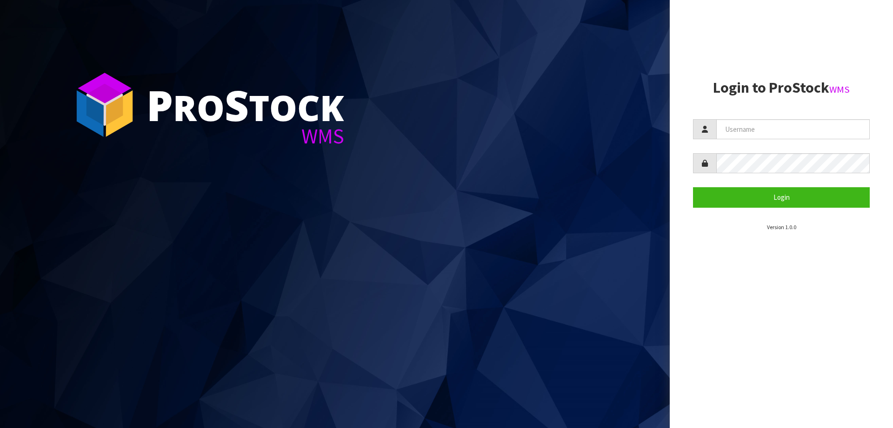 This screenshot has width=893, height=428. I want to click on input: Username, so click(793, 129).